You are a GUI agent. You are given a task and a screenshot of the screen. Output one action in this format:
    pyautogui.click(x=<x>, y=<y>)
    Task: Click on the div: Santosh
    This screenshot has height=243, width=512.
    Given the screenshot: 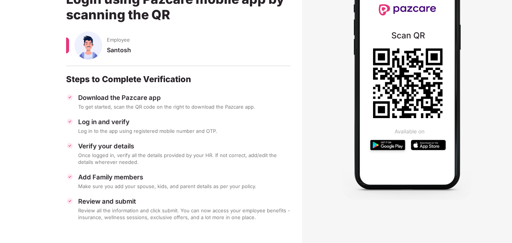 What is the action you would take?
    pyautogui.click(x=199, y=53)
    